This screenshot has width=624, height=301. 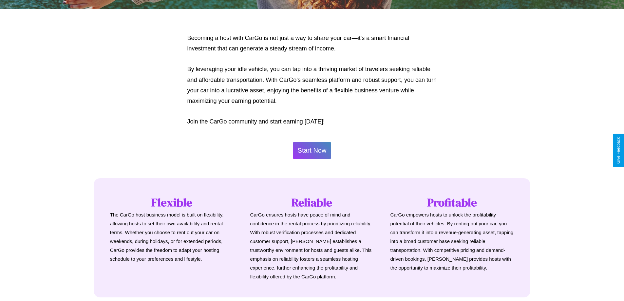 What do you see at coordinates (172, 203) in the screenshot?
I see `h1: Flexible` at bounding box center [172, 203].